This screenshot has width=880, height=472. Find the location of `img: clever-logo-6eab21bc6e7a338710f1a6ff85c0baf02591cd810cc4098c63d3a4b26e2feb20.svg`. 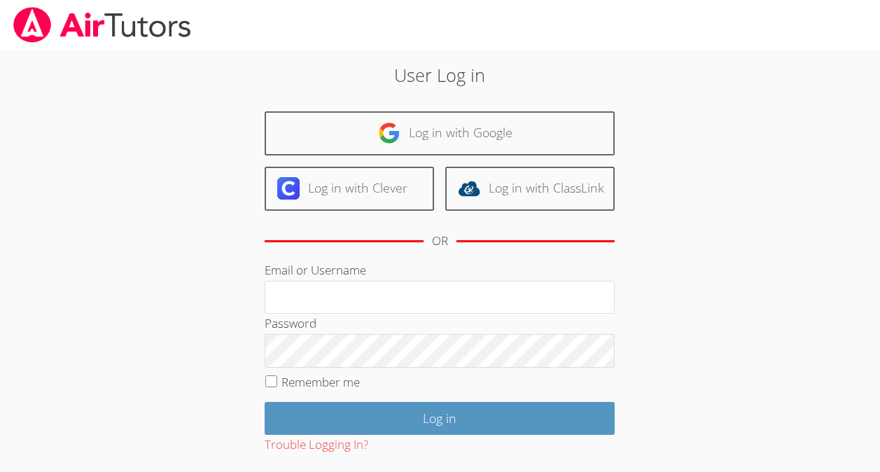

img: clever-logo-6eab21bc6e7a338710f1a6ff85c0baf02591cd810cc4098c63d3a4b26e2feb20.svg is located at coordinates (289, 188).